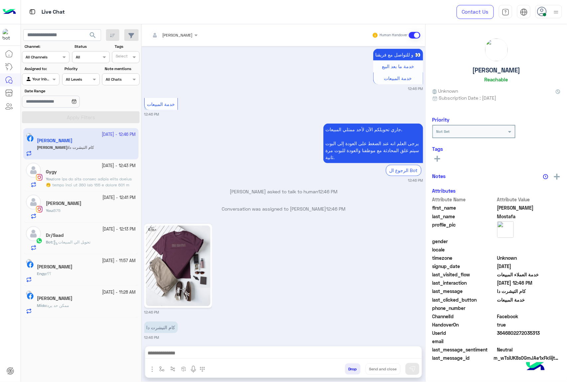  What do you see at coordinates (55, 299) in the screenshot?
I see `h5: Mido Samir` at bounding box center [55, 299].